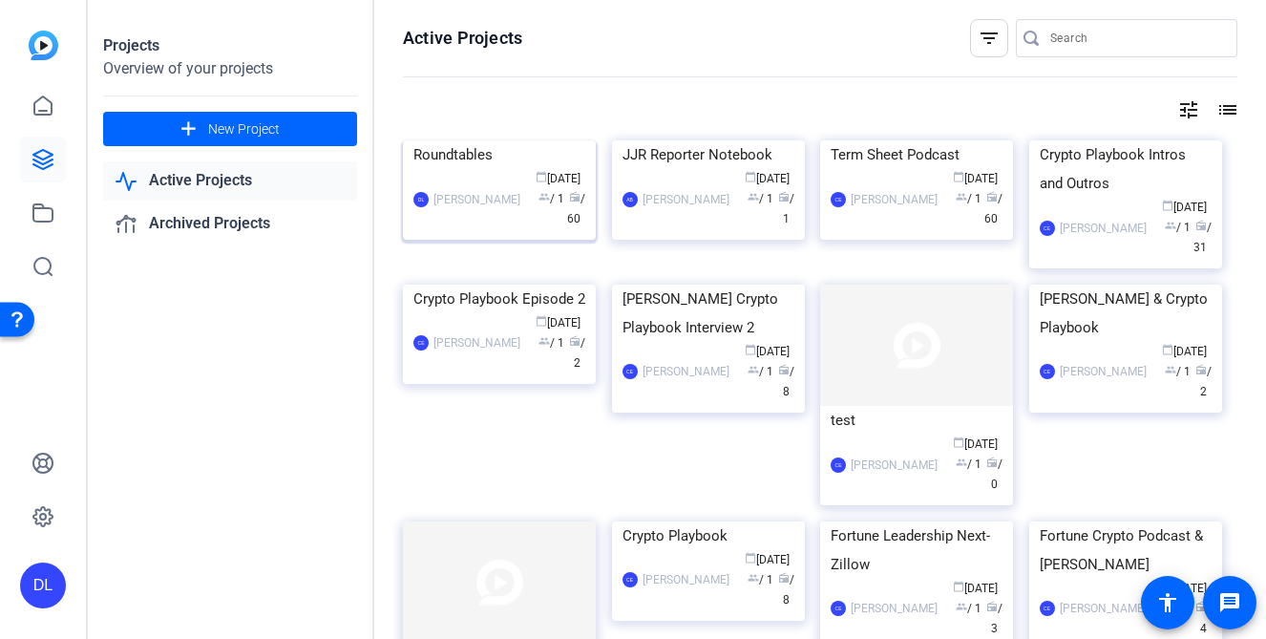  What do you see at coordinates (43, 45) in the screenshot?
I see `img: blue-gradient.svg` at bounding box center [43, 45].